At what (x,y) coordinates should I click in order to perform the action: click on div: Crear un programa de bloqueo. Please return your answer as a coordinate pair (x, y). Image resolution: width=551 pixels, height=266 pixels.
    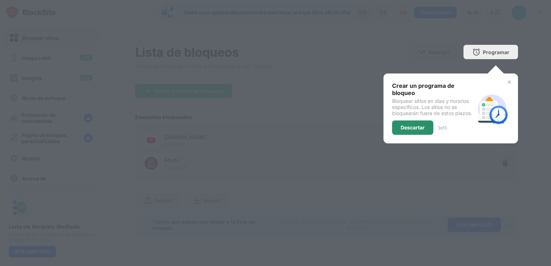
    Looking at the image, I should click on (433, 89).